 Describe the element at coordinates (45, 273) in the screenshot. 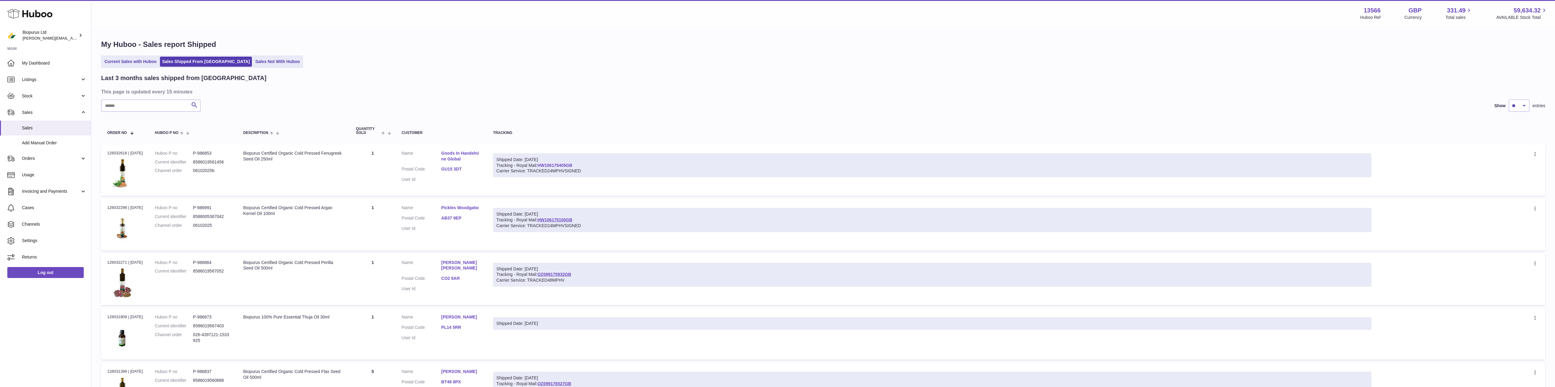

I see `a: Log out` at that location.